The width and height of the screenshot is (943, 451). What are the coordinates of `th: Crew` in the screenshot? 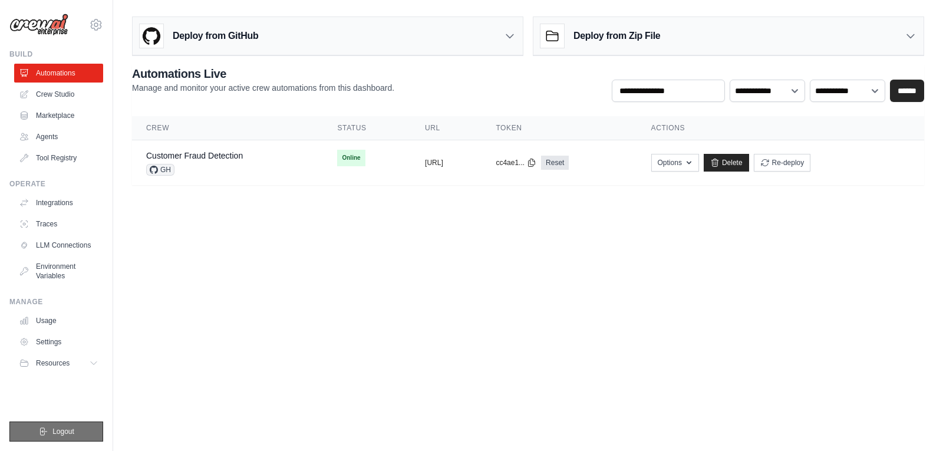 It's located at (227, 128).